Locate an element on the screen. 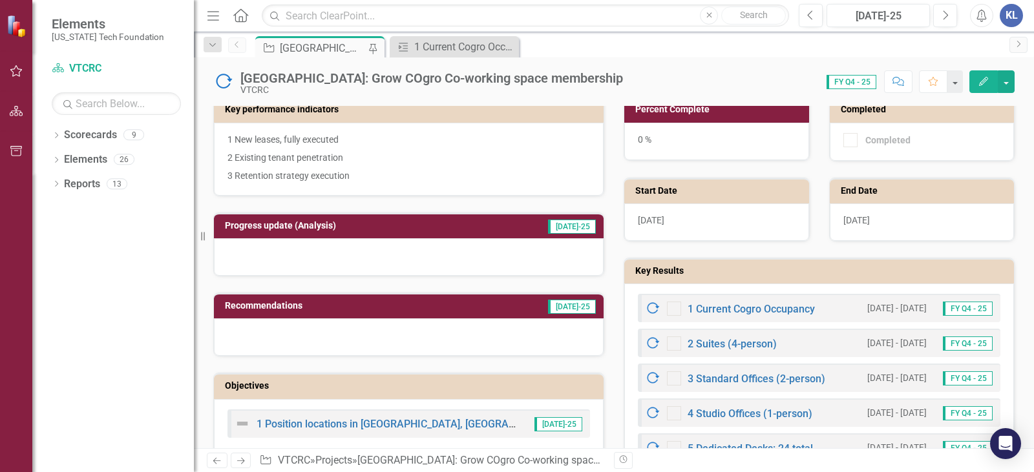  h3: Key Results is located at coordinates (821, 271).